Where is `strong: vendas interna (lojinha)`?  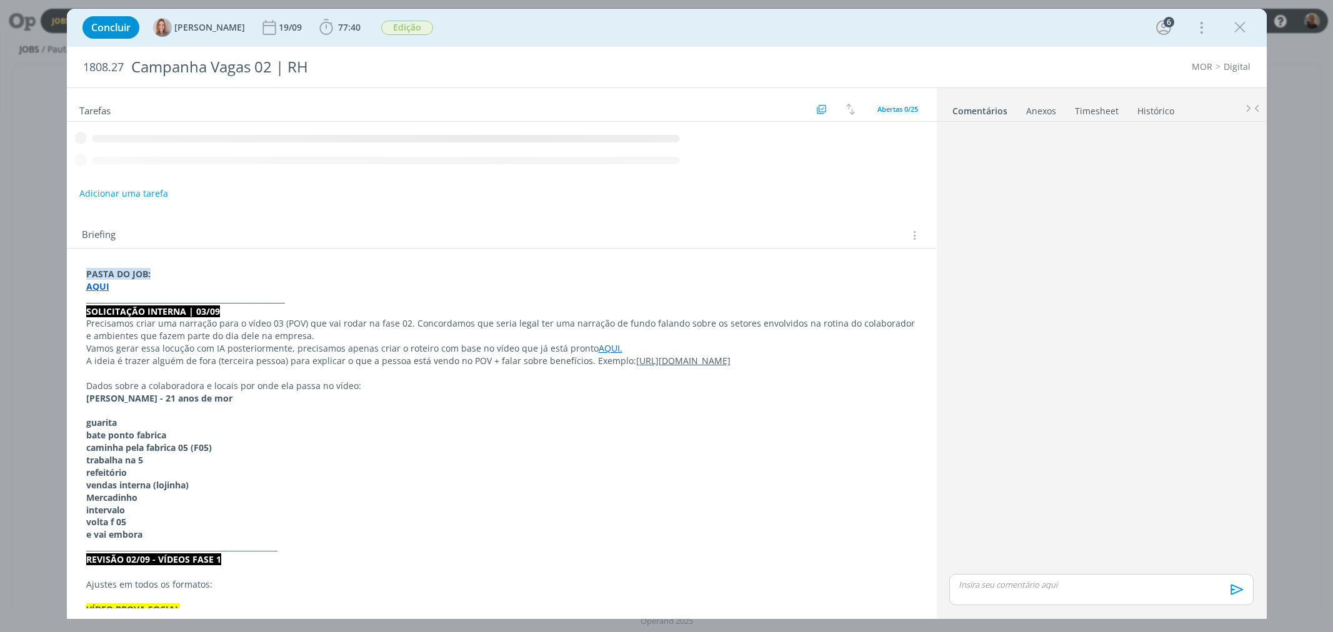 strong: vendas interna (lojinha) is located at coordinates (137, 485).